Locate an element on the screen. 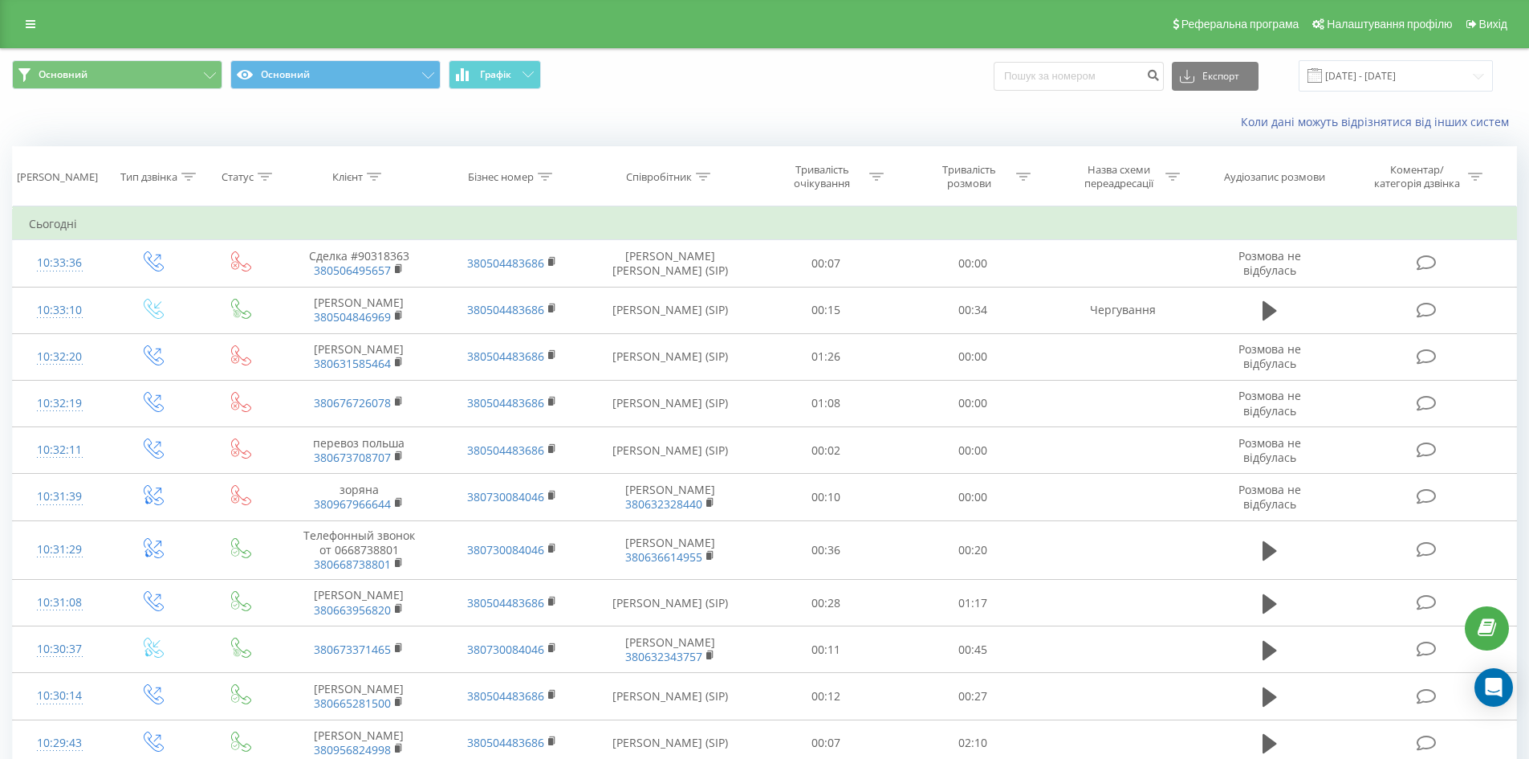  span: Основний is located at coordinates (63, 75).